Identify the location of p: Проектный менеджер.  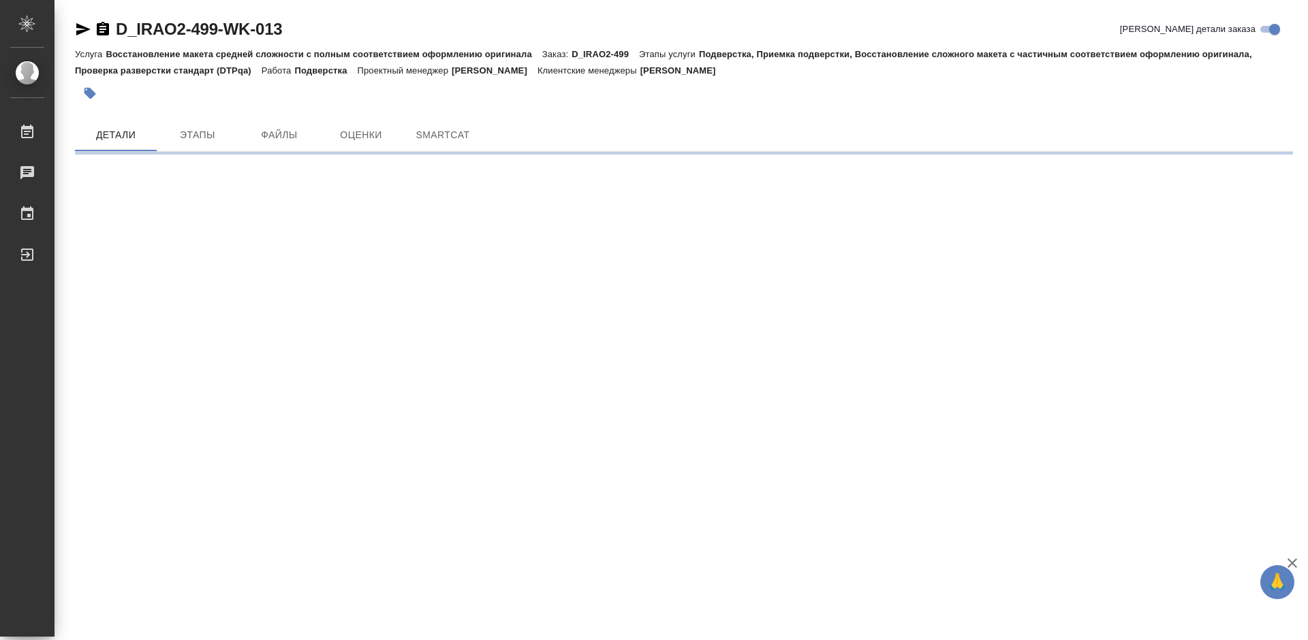
(405, 70).